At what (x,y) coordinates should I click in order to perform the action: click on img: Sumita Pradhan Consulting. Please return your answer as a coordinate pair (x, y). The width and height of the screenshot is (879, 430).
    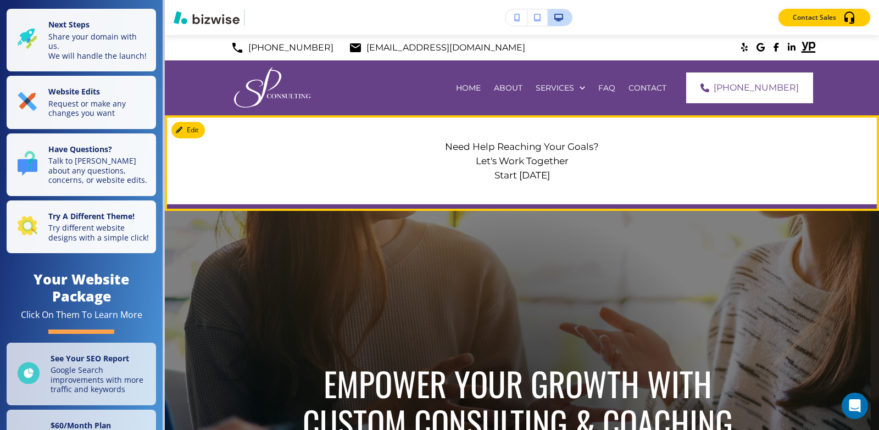
    Looking at the image, I should click on (272, 87).